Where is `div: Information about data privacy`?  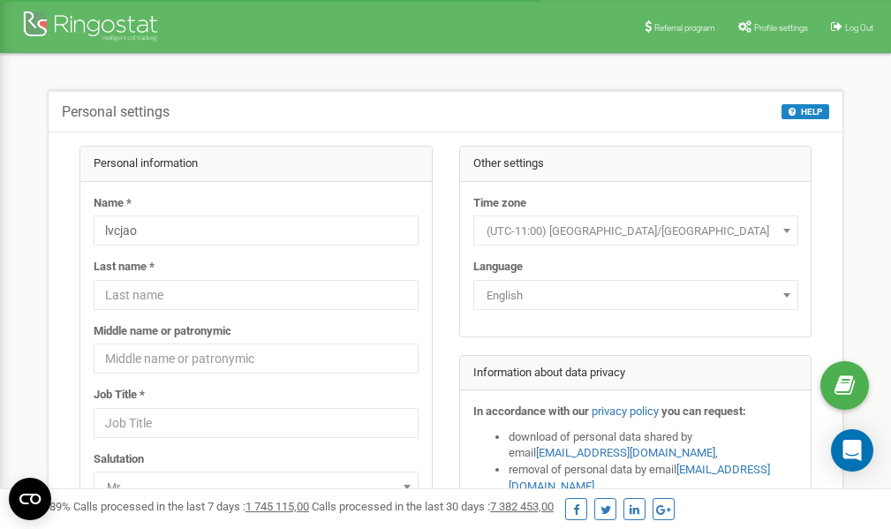 div: Information about data privacy is located at coordinates (636, 374).